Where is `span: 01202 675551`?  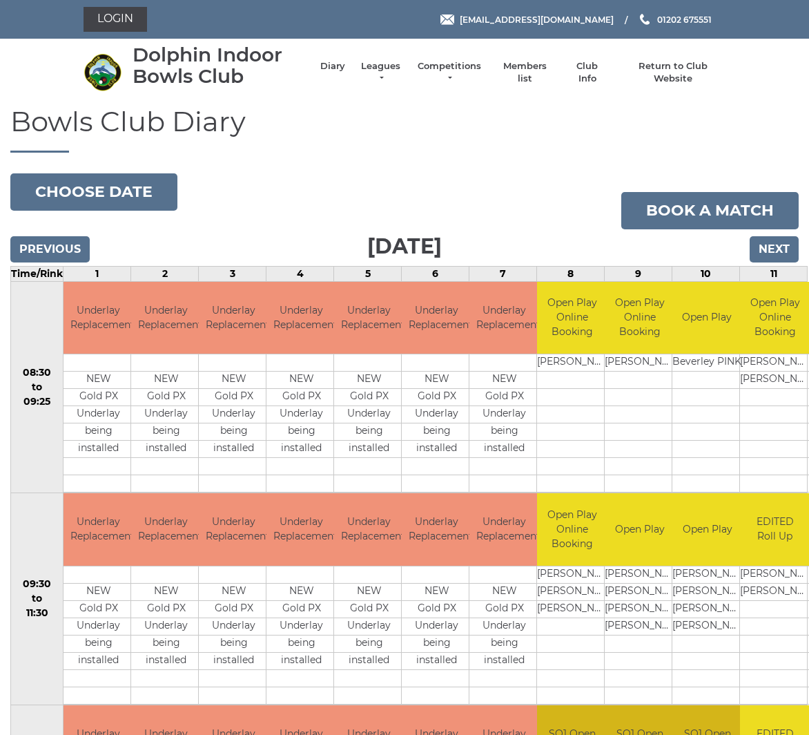
span: 01202 675551 is located at coordinates (684, 19).